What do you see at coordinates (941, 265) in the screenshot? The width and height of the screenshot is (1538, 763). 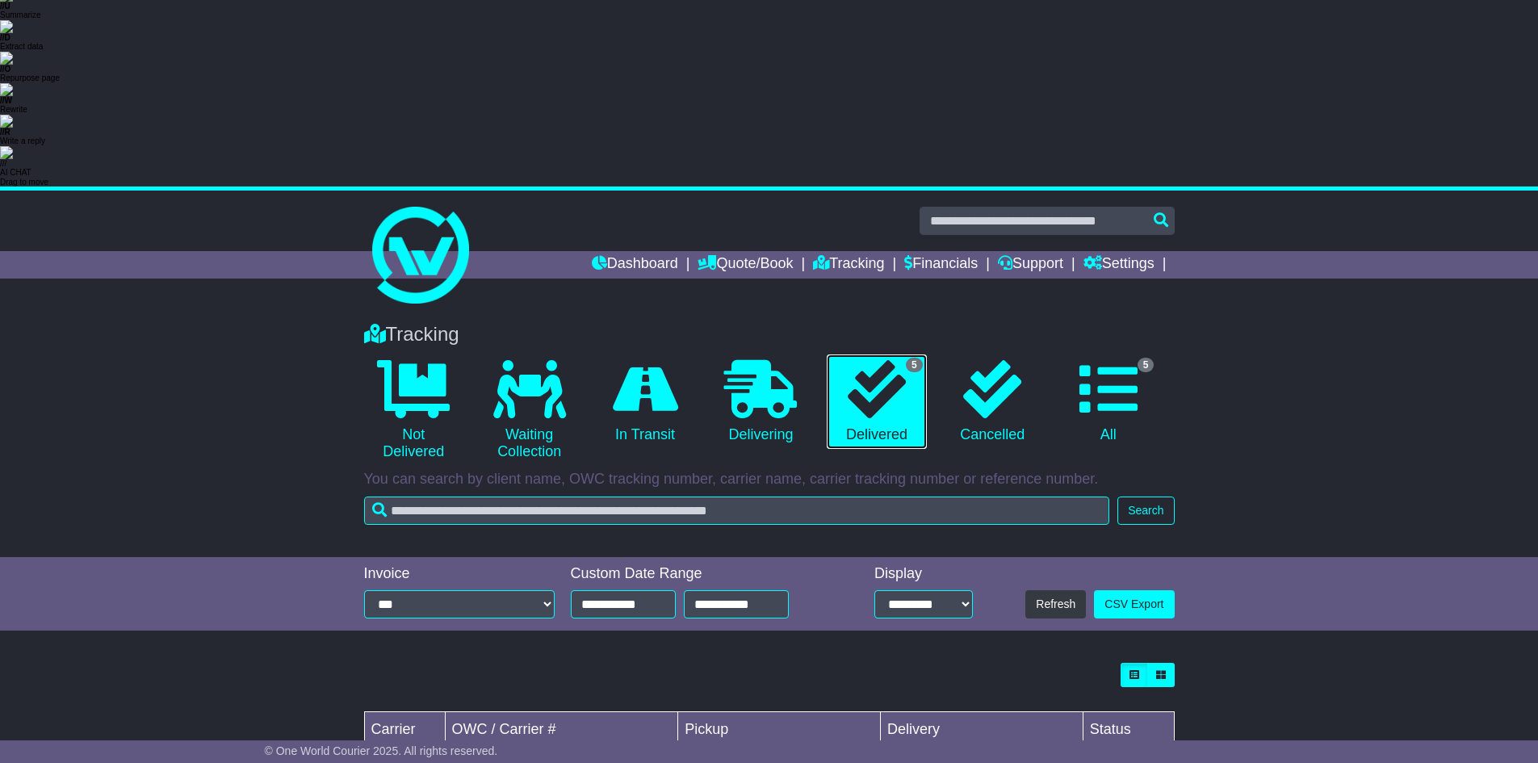 I see `a: Financials` at bounding box center [941, 265].